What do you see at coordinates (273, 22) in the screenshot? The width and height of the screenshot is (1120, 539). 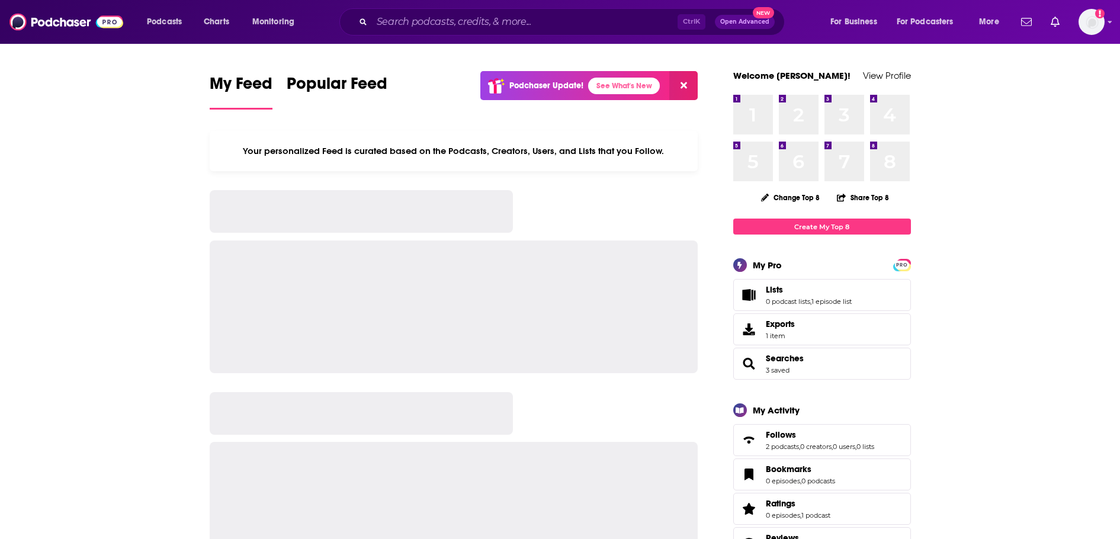 I see `span: Monitoring` at bounding box center [273, 22].